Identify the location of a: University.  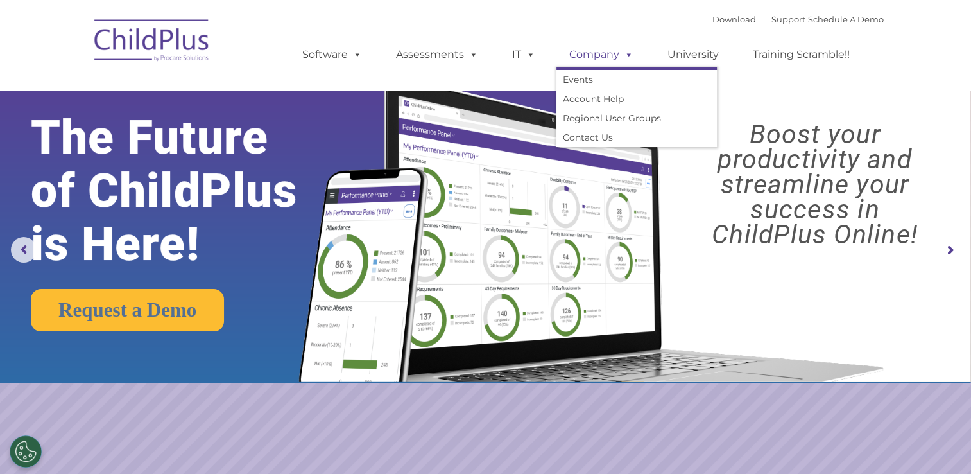
(693, 55).